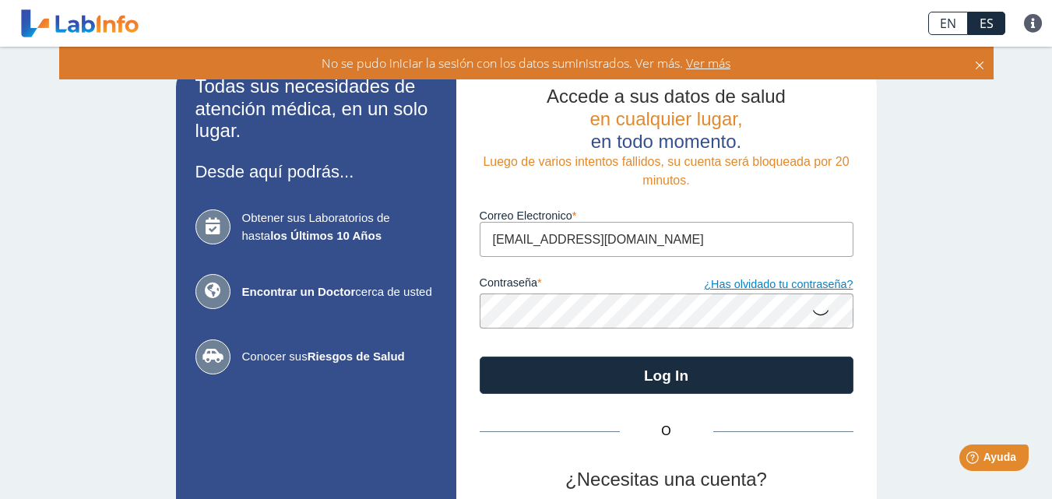 The width and height of the screenshot is (1052, 499). Describe the element at coordinates (706, 63) in the screenshot. I see `span: Ver más` at that location.